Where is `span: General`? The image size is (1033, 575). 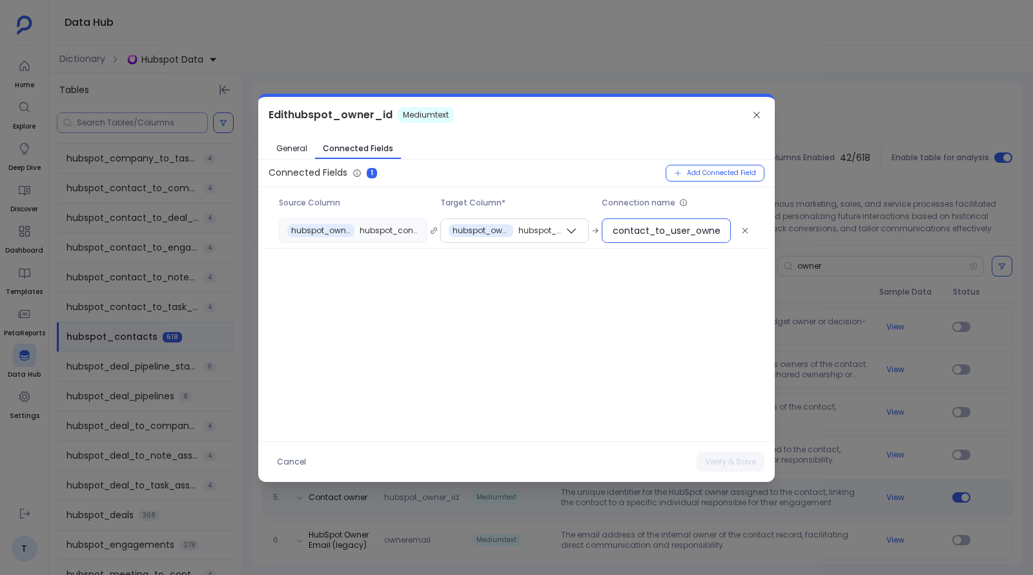 span: General is located at coordinates (292, 149).